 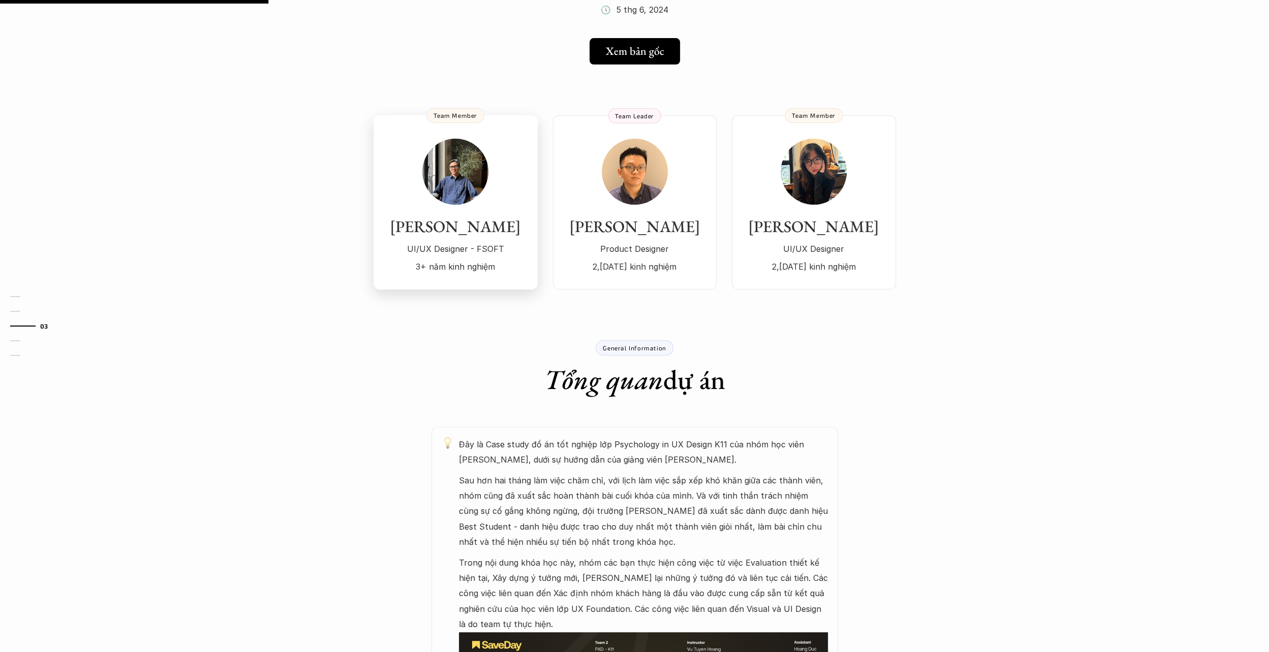 What do you see at coordinates (34, 326) in the screenshot?
I see `a: 03` at bounding box center [34, 326].